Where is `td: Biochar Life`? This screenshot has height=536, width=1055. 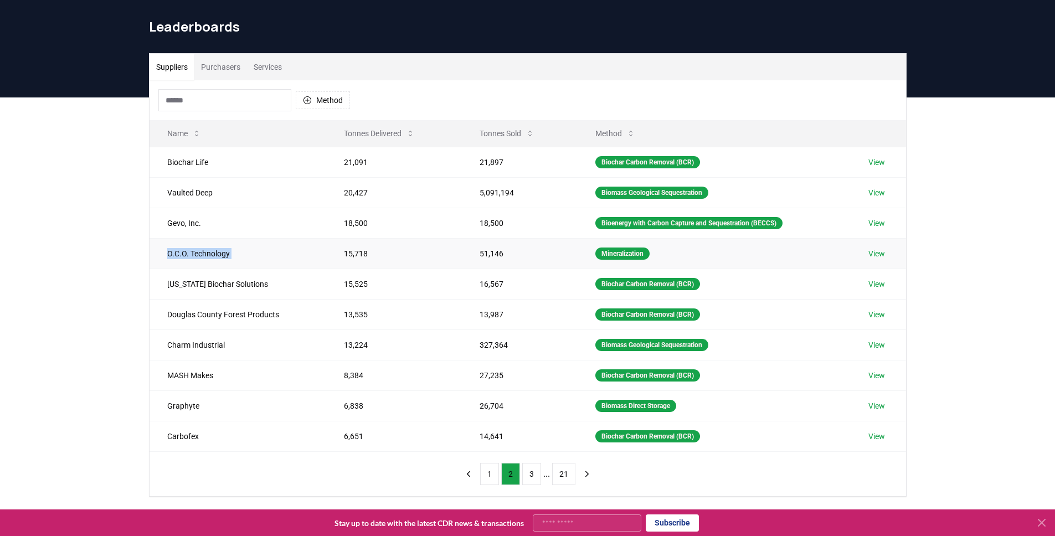
td: Biochar Life is located at coordinates (237, 162).